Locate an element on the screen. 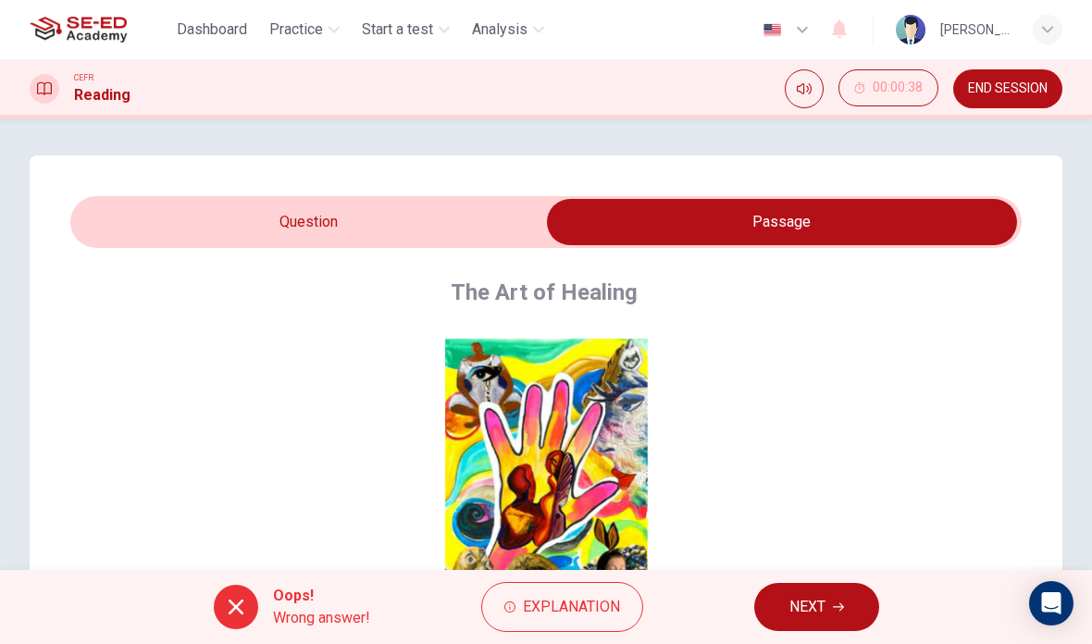  span: Oops! is located at coordinates (321, 596).